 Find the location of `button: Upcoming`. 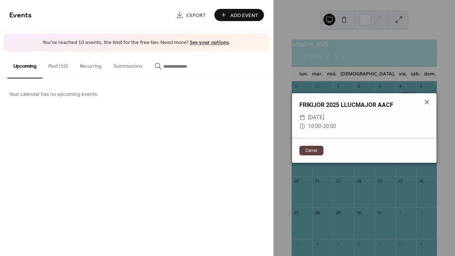

button: Upcoming is located at coordinates (25, 65).